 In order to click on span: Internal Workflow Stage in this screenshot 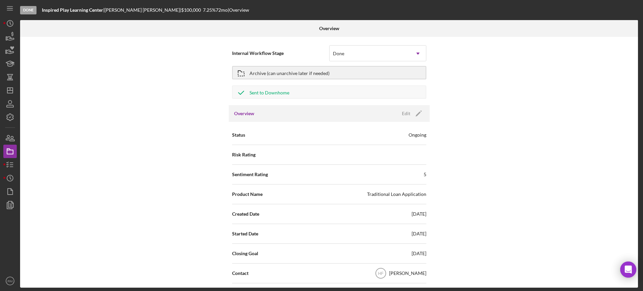, I will do `click(281, 53)`.